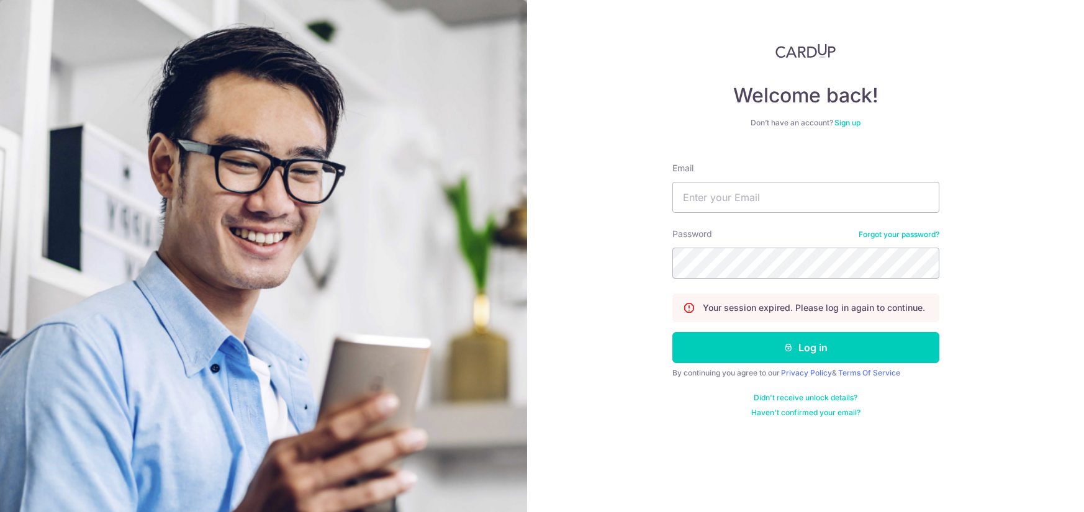 This screenshot has height=512, width=1084. What do you see at coordinates (806, 348) in the screenshot?
I see `button: Log in` at bounding box center [806, 348].